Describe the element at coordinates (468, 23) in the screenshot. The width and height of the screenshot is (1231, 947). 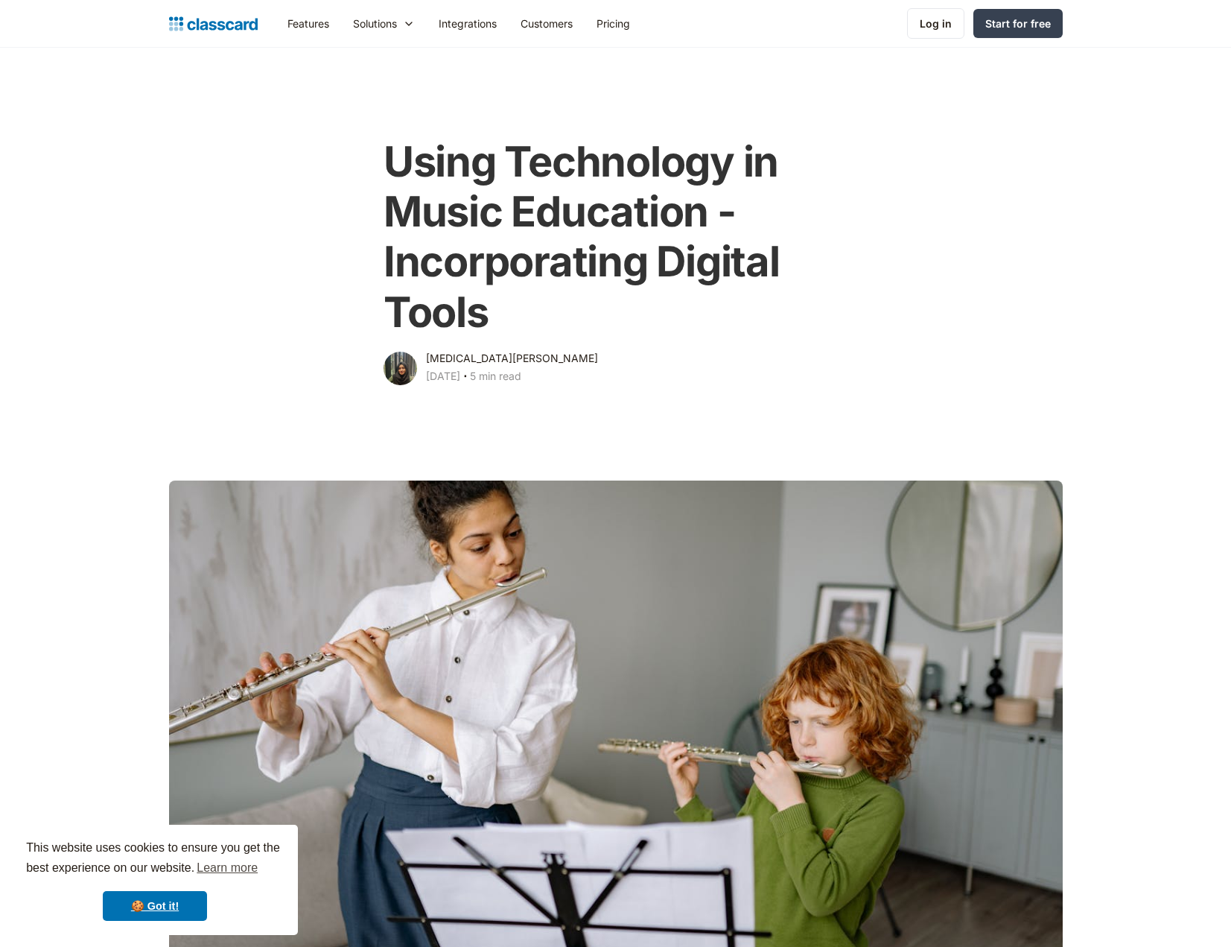
I see `a: Integrations` at that location.